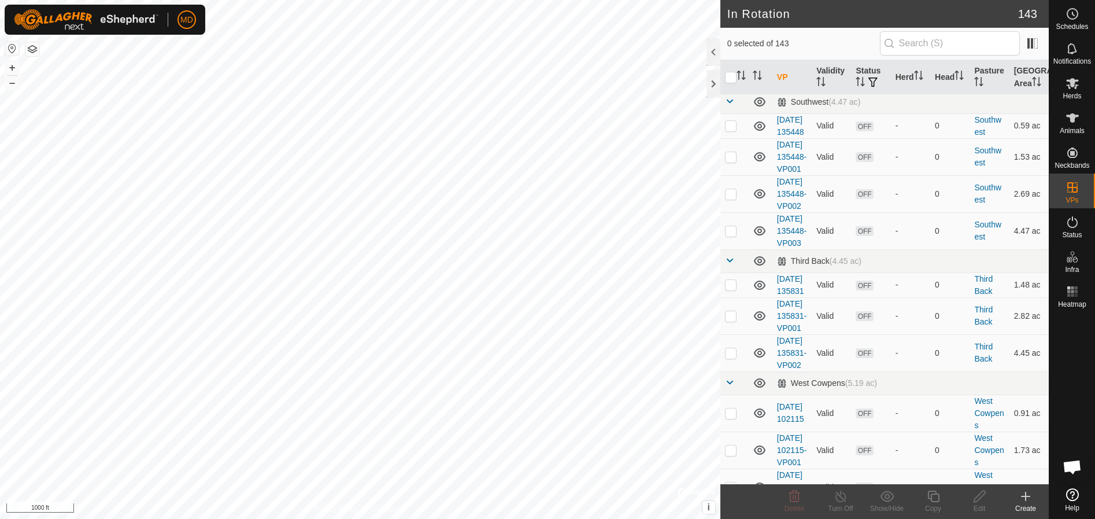 This screenshot has height=519, width=1095. I want to click on span: 143, so click(1027, 14).